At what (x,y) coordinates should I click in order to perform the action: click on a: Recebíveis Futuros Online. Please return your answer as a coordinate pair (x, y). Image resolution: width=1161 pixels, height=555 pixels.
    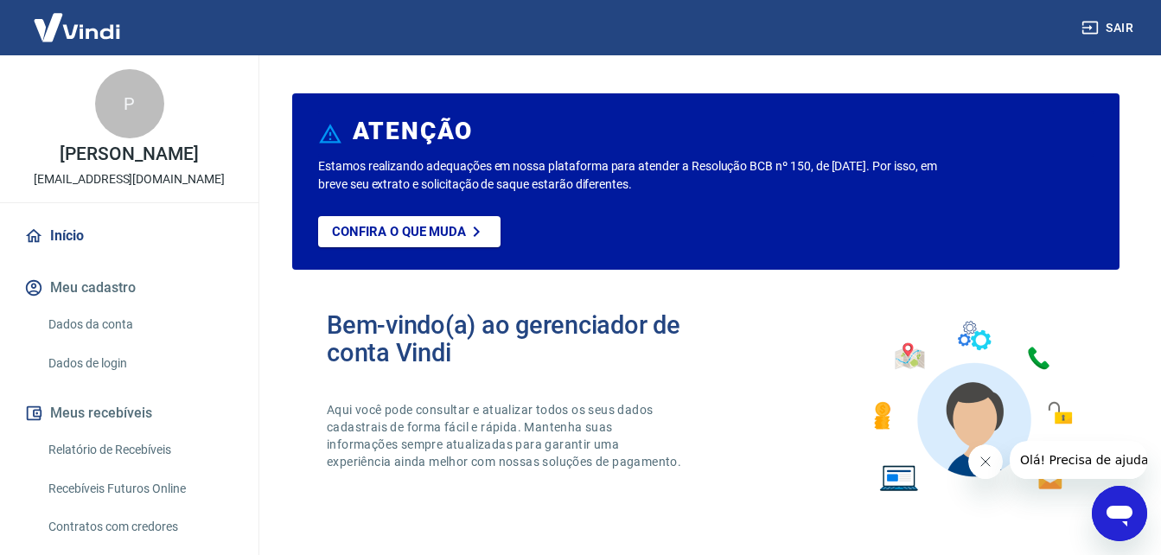
    Looking at the image, I should click on (139, 489).